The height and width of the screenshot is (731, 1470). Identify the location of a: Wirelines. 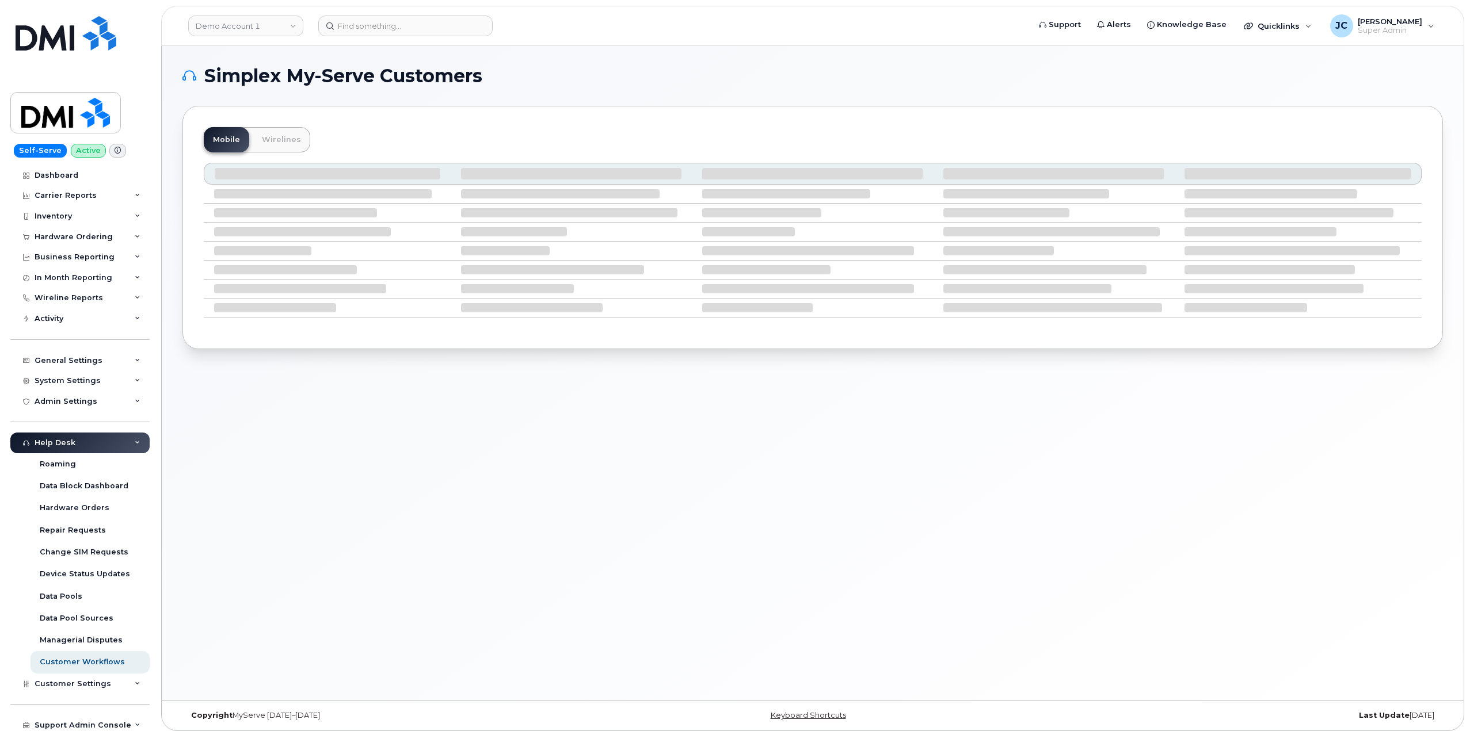
(281, 140).